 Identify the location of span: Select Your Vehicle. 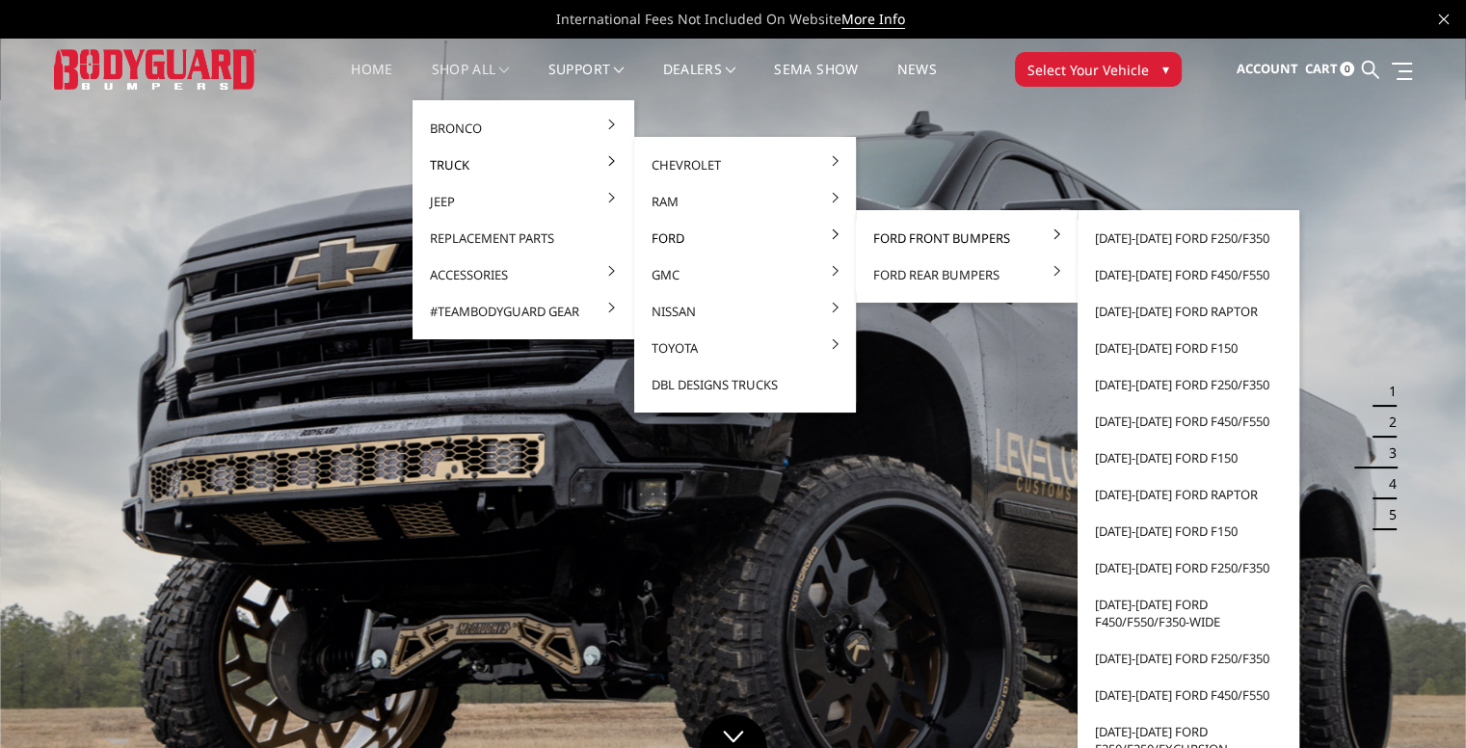
(1088, 69).